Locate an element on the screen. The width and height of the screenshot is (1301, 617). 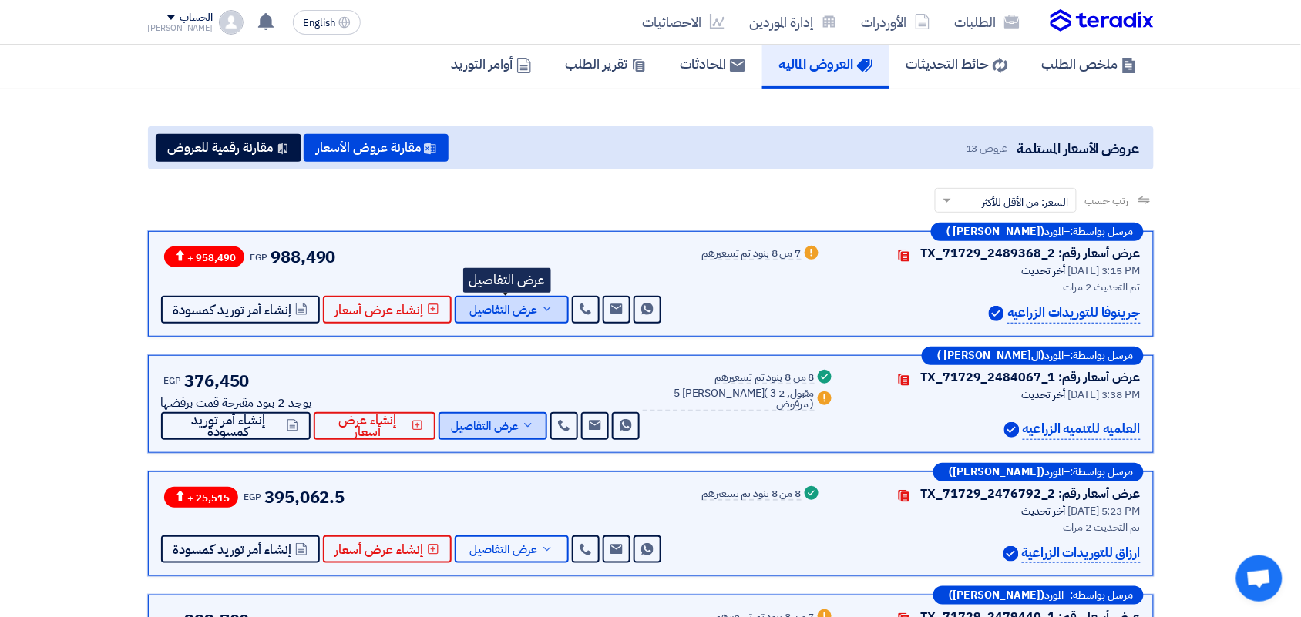
span: 376,450 is located at coordinates (217, 381).